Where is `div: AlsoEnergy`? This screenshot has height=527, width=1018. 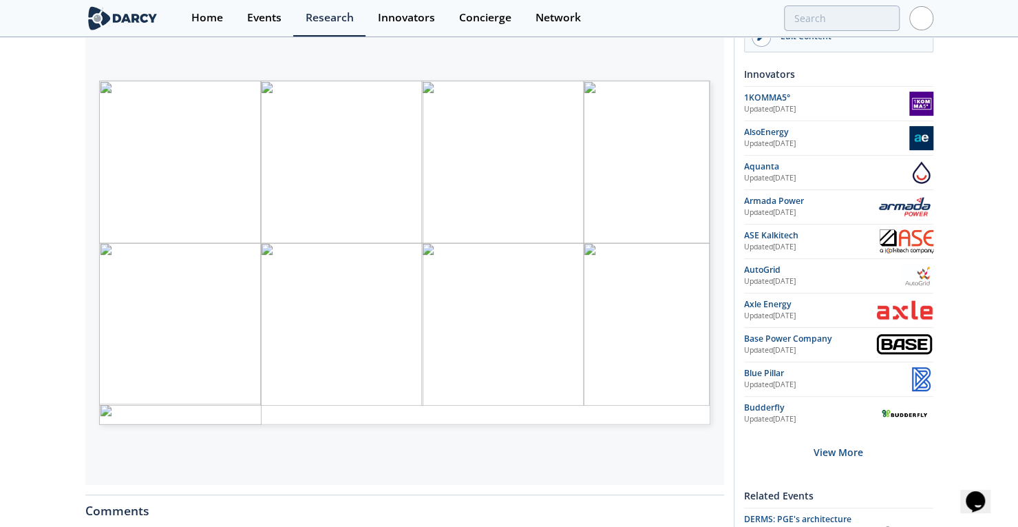 div: AlsoEnergy is located at coordinates (827, 132).